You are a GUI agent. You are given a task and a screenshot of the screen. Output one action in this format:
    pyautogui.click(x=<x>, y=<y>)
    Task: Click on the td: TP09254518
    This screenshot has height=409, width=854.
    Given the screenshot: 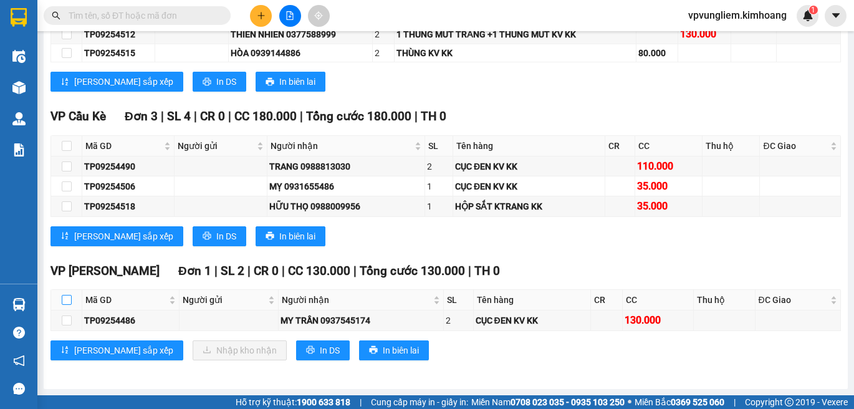 What is the action you would take?
    pyautogui.click(x=128, y=206)
    